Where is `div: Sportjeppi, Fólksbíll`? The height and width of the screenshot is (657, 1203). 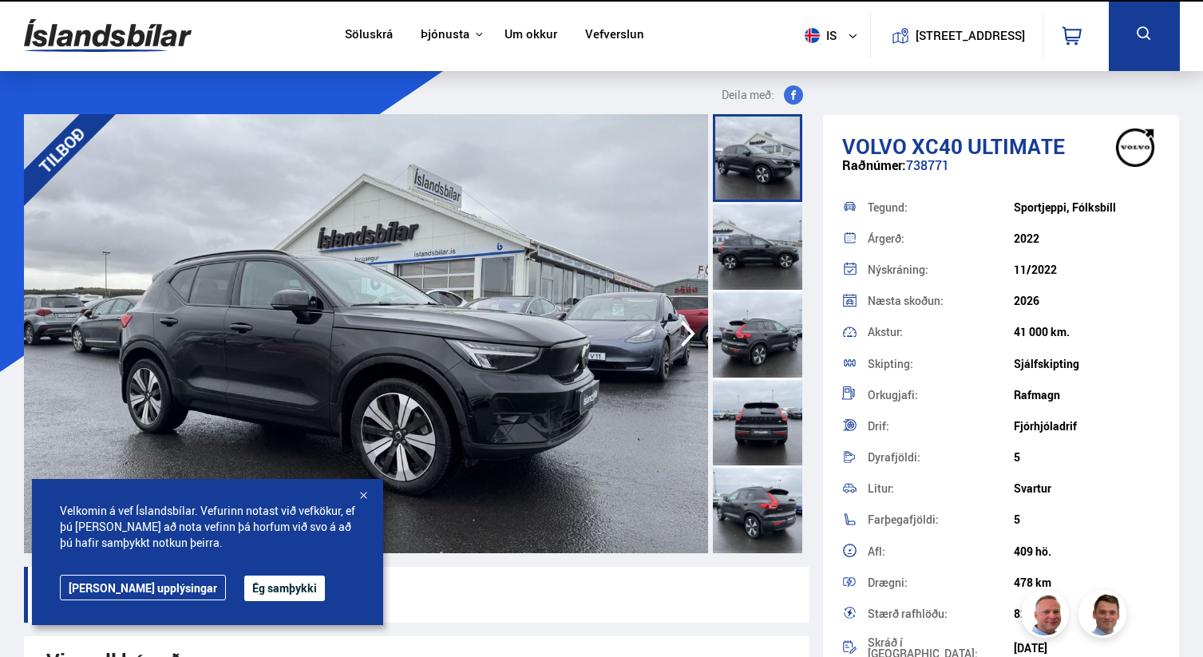
div: Sportjeppi, Fólksbíll is located at coordinates (1086, 207).